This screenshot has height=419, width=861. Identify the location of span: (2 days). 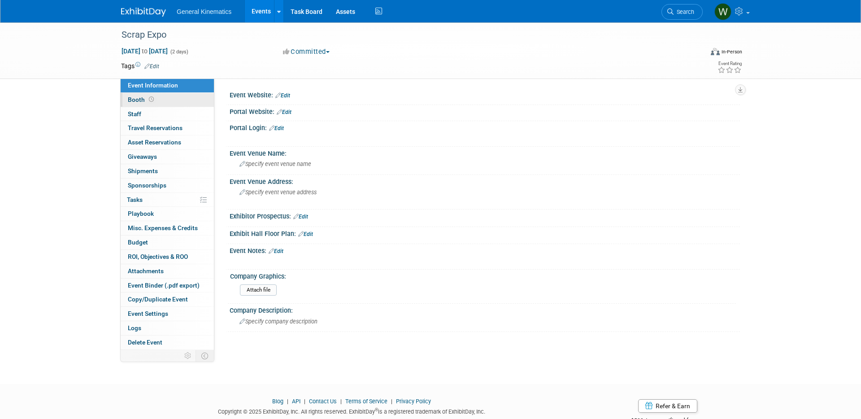
(179, 52).